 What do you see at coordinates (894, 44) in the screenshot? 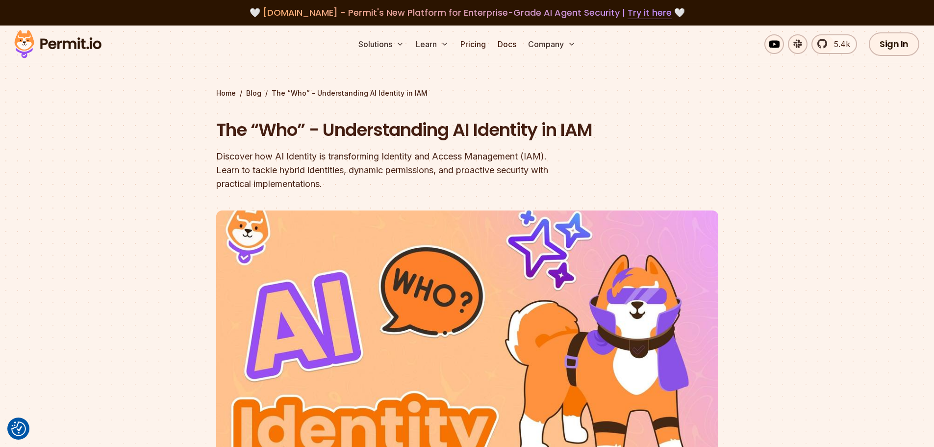
I see `a: Sign In` at bounding box center [894, 44].